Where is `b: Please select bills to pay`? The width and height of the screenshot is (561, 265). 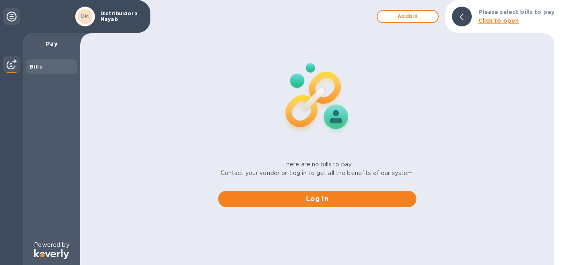 b: Please select bills to pay is located at coordinates (516, 12).